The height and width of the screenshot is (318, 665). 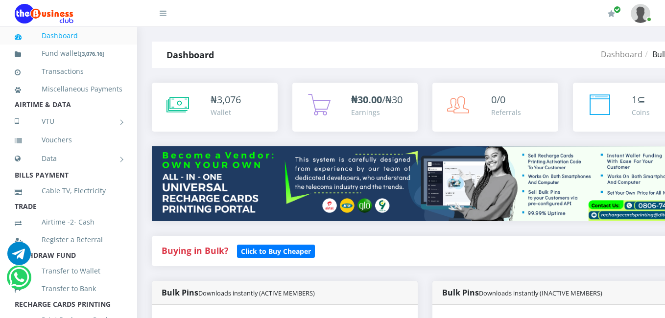 What do you see at coordinates (617, 9) in the screenshot?
I see `span: Renew/Upgrade Subscription` at bounding box center [617, 9].